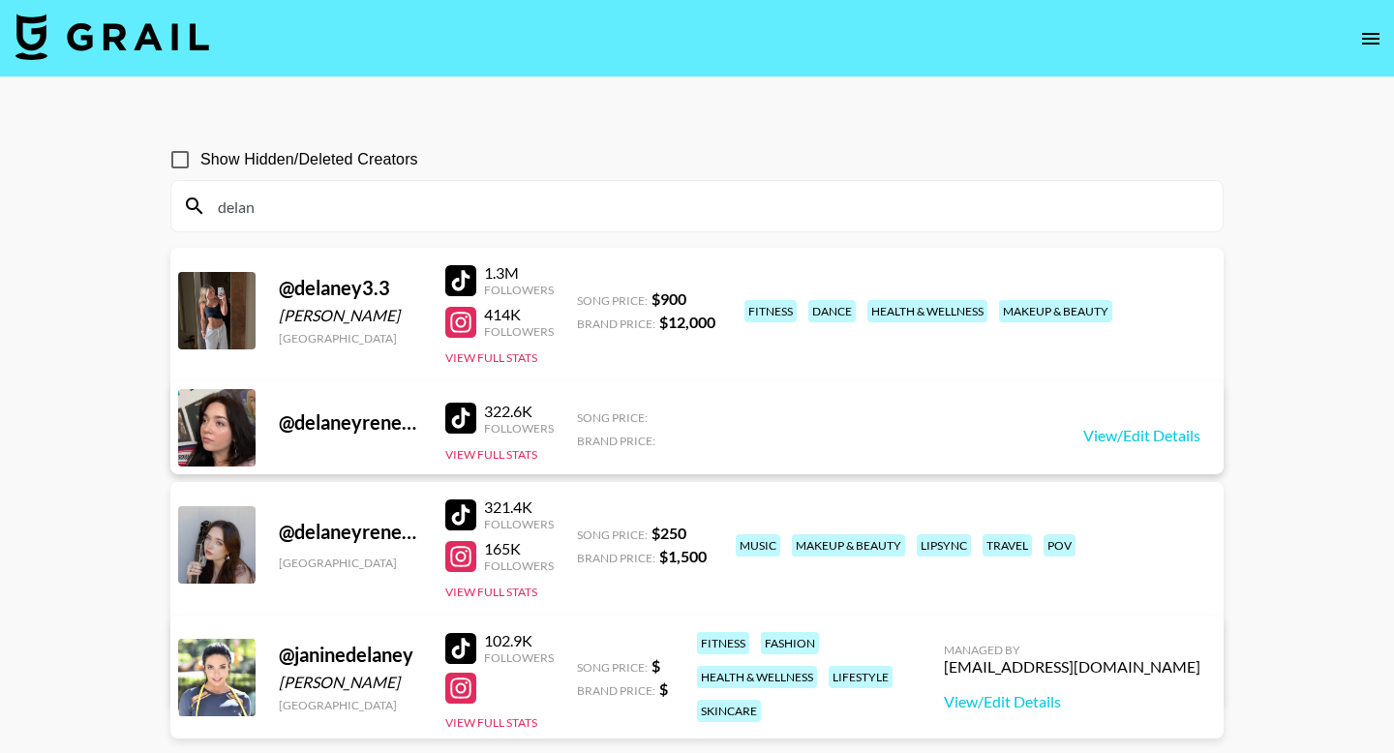  I want to click on strong: $ 12,000, so click(687, 321).